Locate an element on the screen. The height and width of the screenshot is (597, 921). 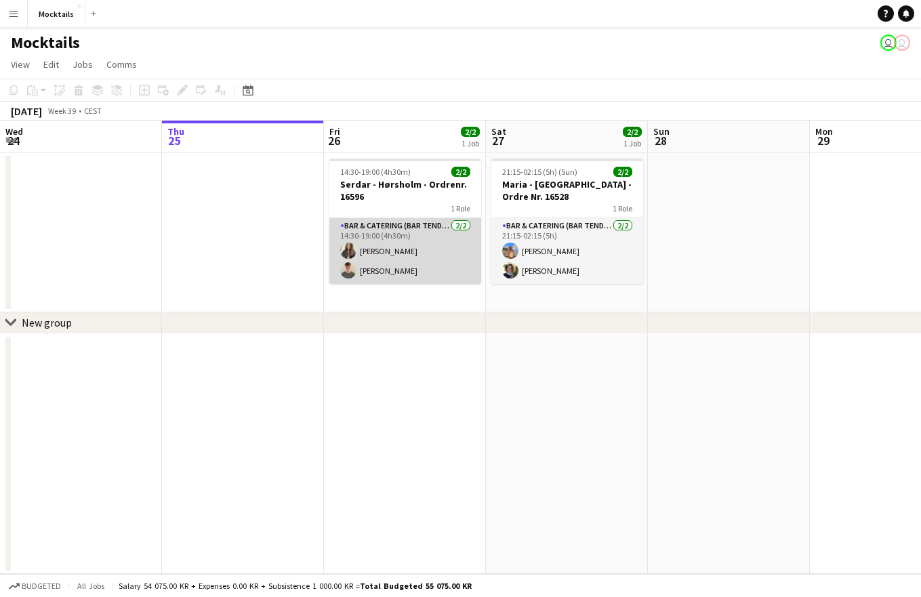
span: 25 is located at coordinates (175, 140).